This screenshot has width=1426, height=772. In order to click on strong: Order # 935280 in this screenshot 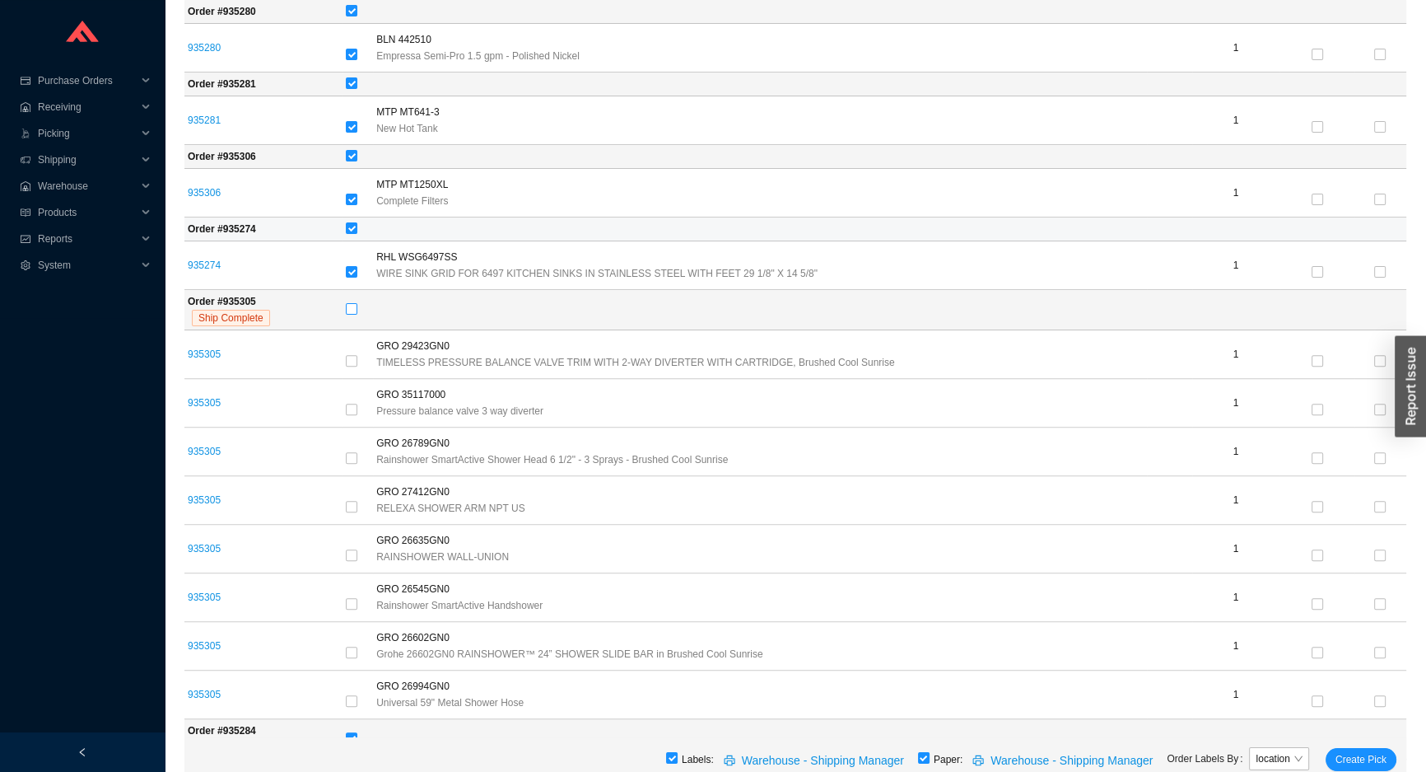, I will do `click(222, 12)`.